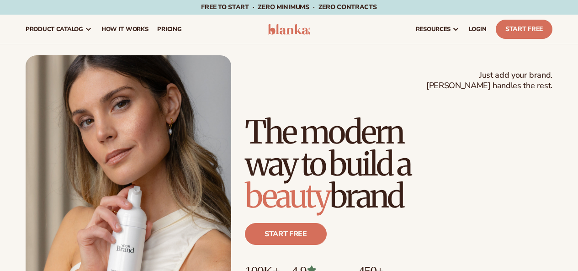 The width and height of the screenshot is (578, 271). I want to click on a: Start Free, so click(524, 29).